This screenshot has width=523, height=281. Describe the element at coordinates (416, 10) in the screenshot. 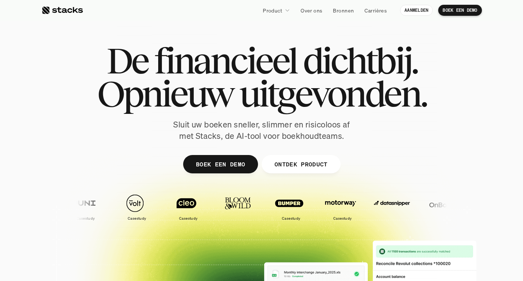

I see `font: AANMELDEN` at that location.